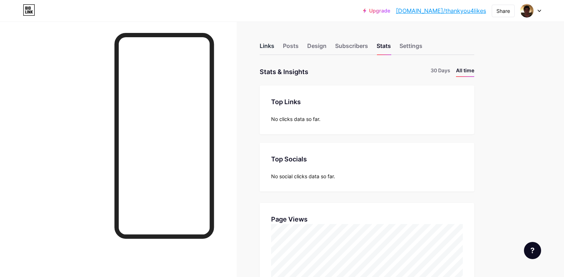  Describe the element at coordinates (291, 48) in the screenshot. I see `div: Posts` at that location.